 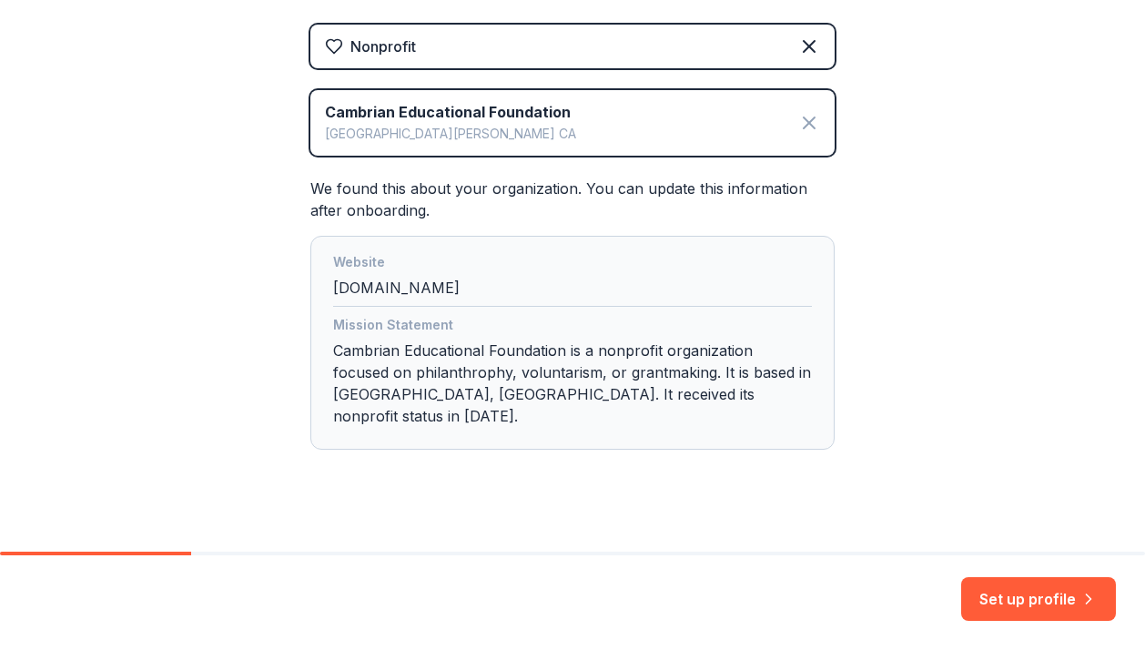 I want to click on div: Cambrian Educational Foundation, so click(x=451, y=112).